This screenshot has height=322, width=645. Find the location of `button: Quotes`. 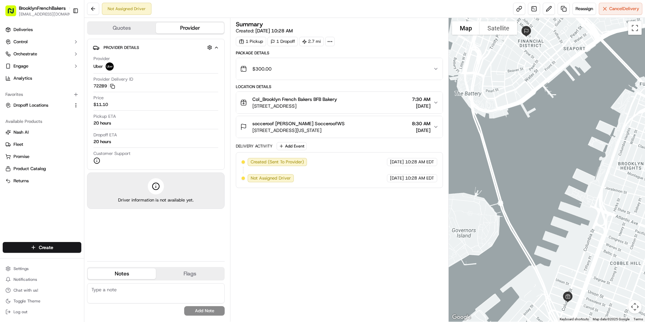

button: Quotes is located at coordinates (122, 28).